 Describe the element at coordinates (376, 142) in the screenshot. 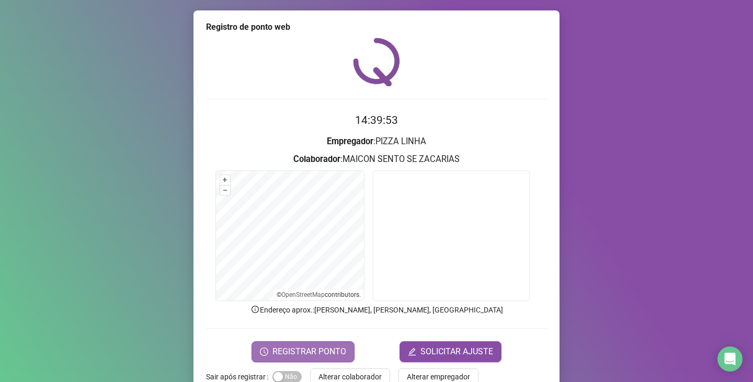

I see `h3: : PIZZA LINHA` at that location.